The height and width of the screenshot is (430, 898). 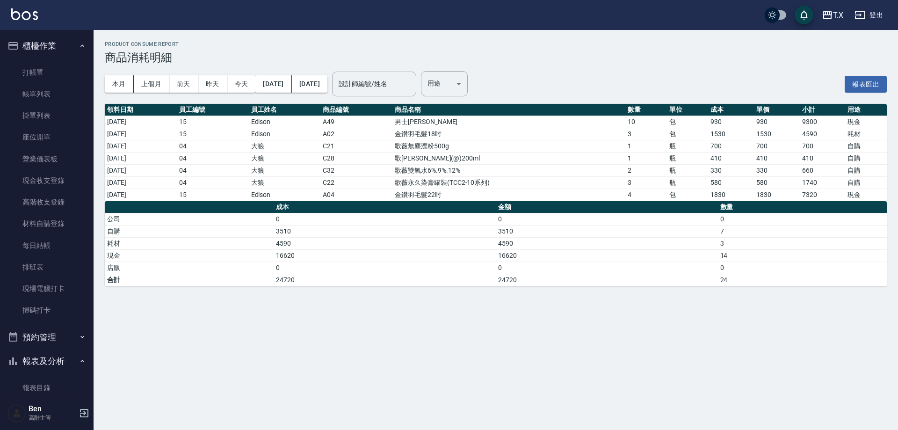 I want to click on td: C32, so click(x=356, y=170).